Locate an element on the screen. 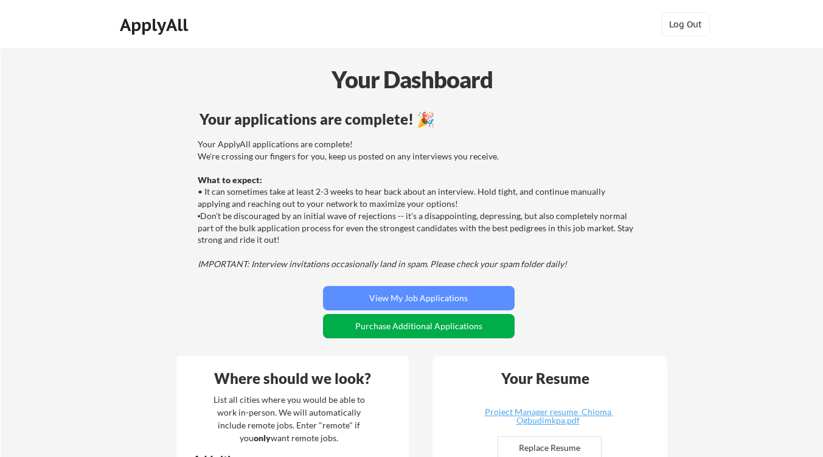 The width and height of the screenshot is (823, 457). div: Your Resume is located at coordinates (546, 379).